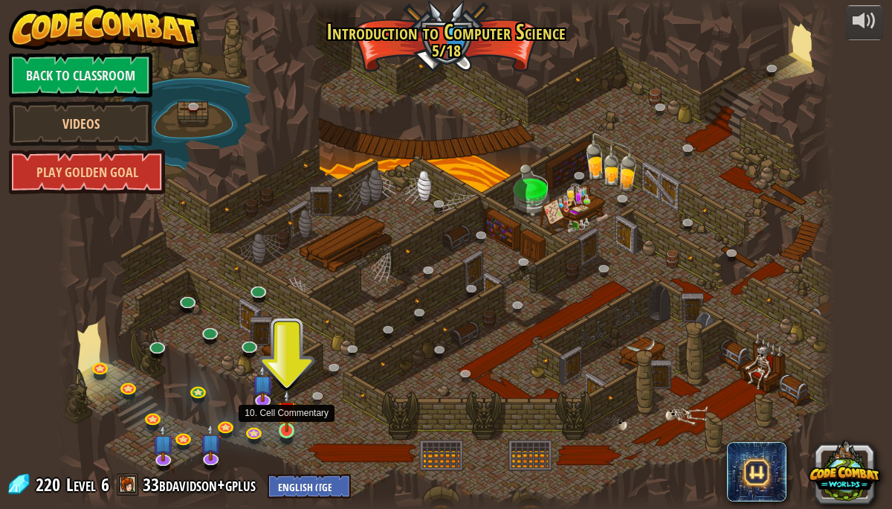 Image resolution: width=892 pixels, height=509 pixels. I want to click on span: 6, so click(105, 484).